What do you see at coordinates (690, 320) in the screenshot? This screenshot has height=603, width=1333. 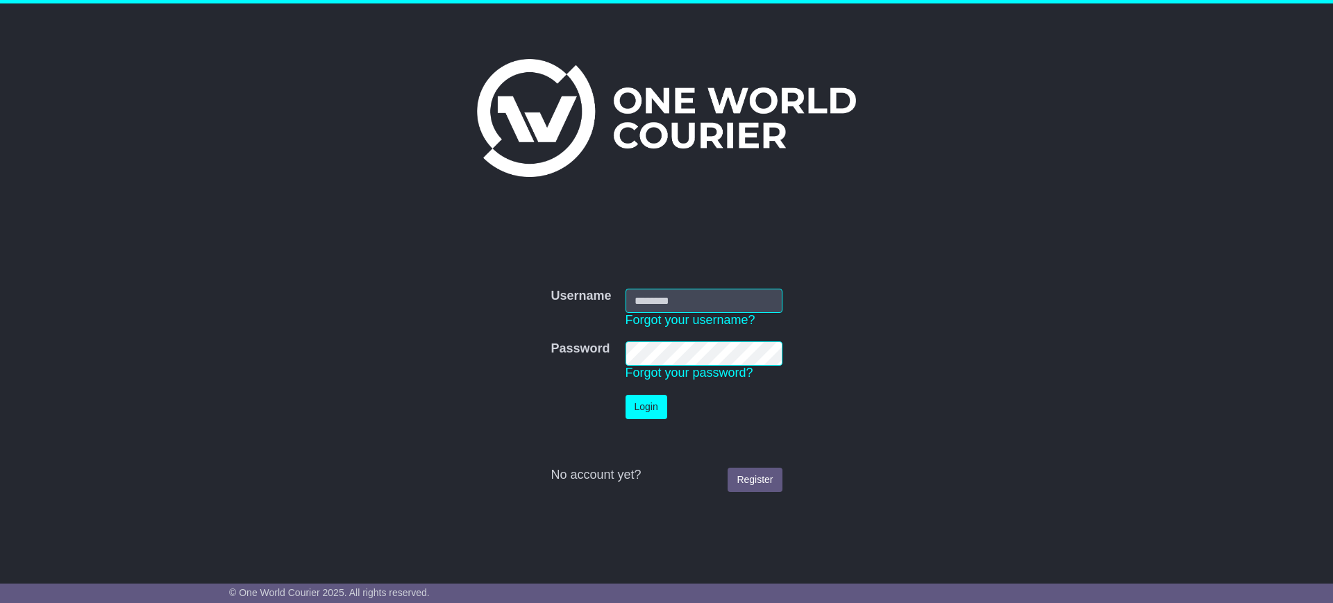 I see `a: Forgot your username?` at bounding box center [690, 320].